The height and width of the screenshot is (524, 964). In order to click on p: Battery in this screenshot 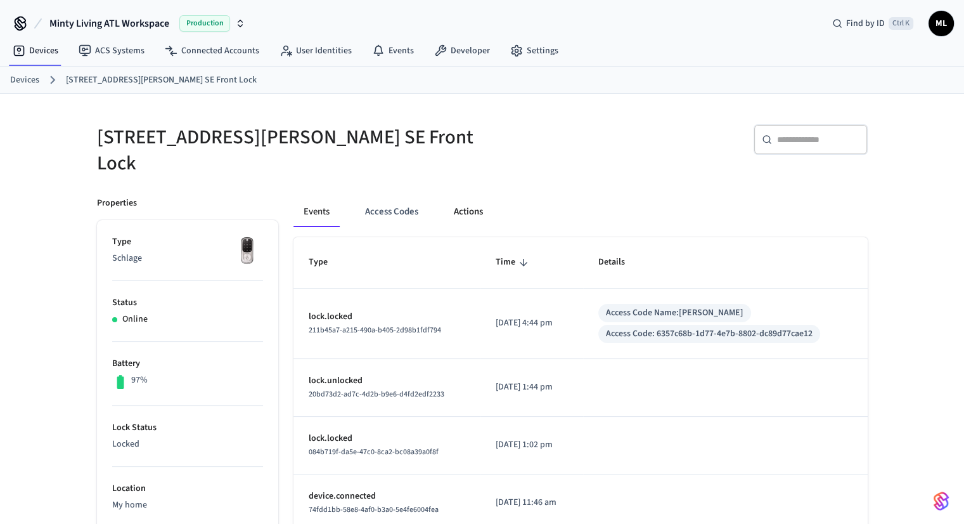, I will do `click(188, 363)`.